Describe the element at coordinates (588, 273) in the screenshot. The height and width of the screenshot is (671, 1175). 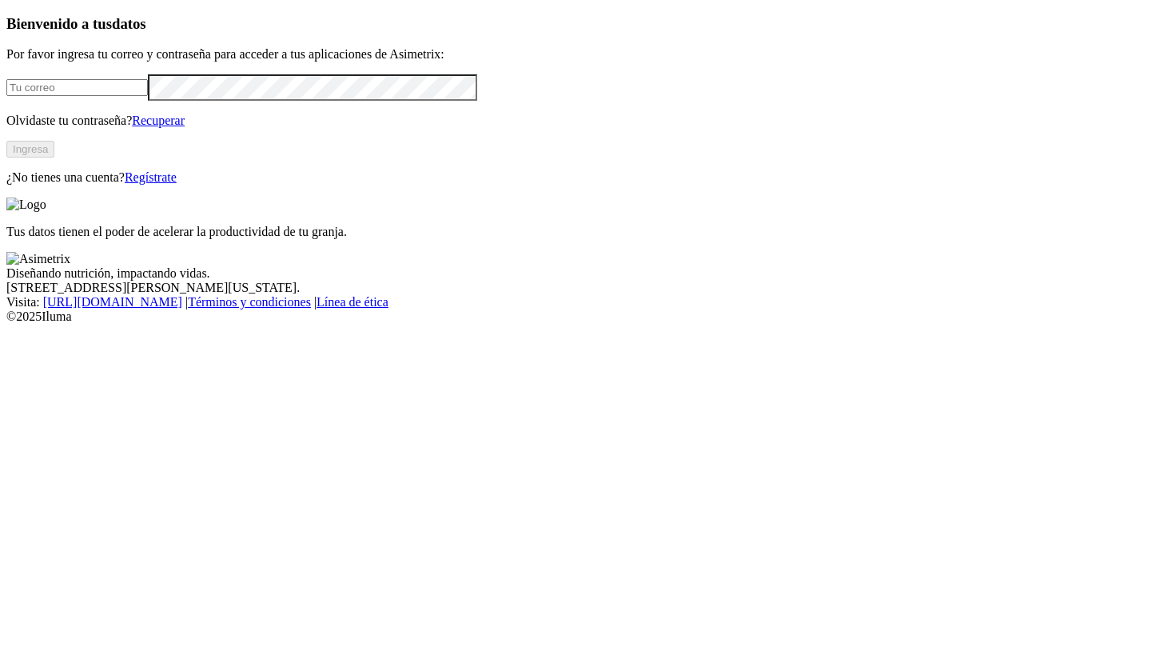
I see `div: Diseñando nutrición, impactando vidas.` at that location.